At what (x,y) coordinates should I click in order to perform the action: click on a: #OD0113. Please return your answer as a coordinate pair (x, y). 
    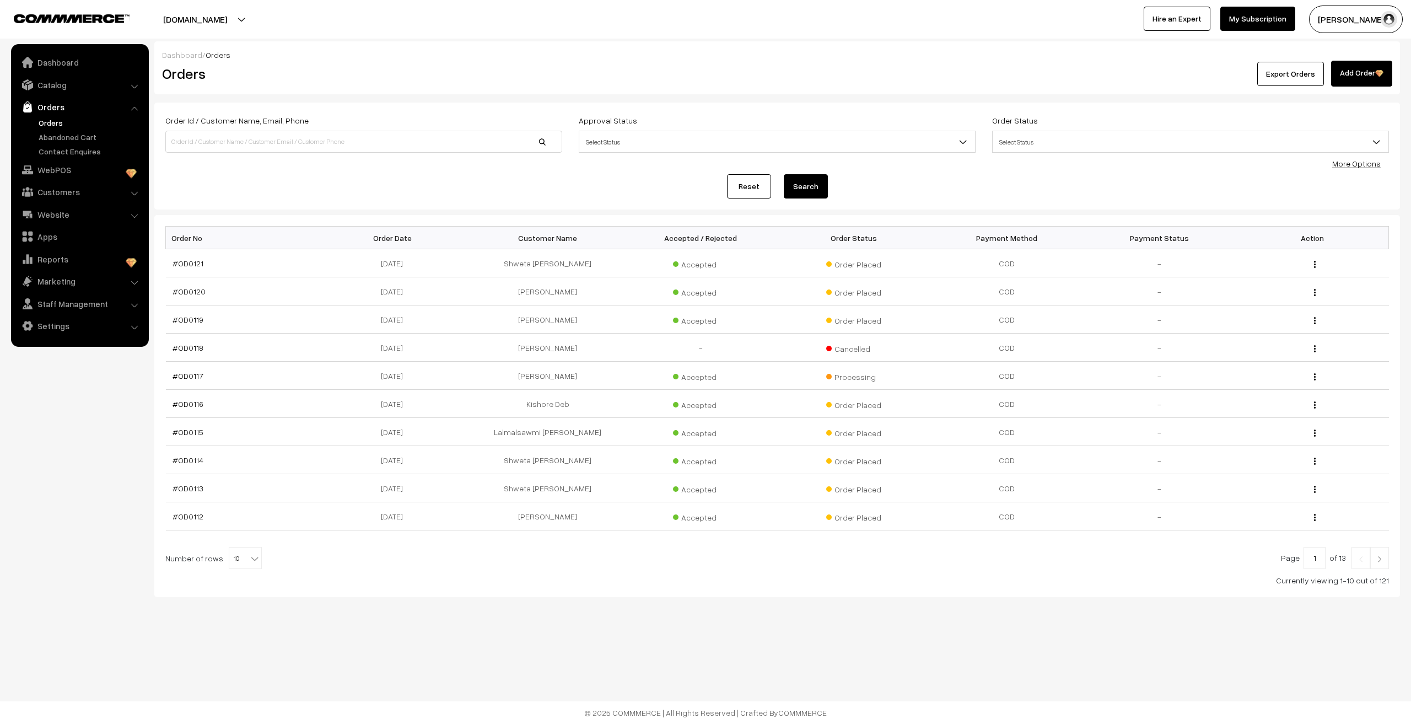
    Looking at the image, I should click on (188, 488).